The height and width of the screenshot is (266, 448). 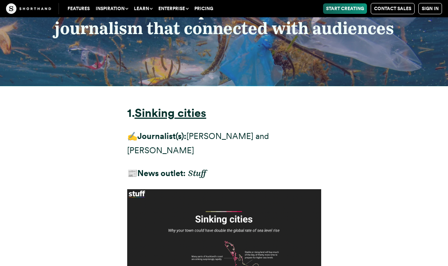 I want to click on strong: Sinking cities, so click(x=170, y=113).